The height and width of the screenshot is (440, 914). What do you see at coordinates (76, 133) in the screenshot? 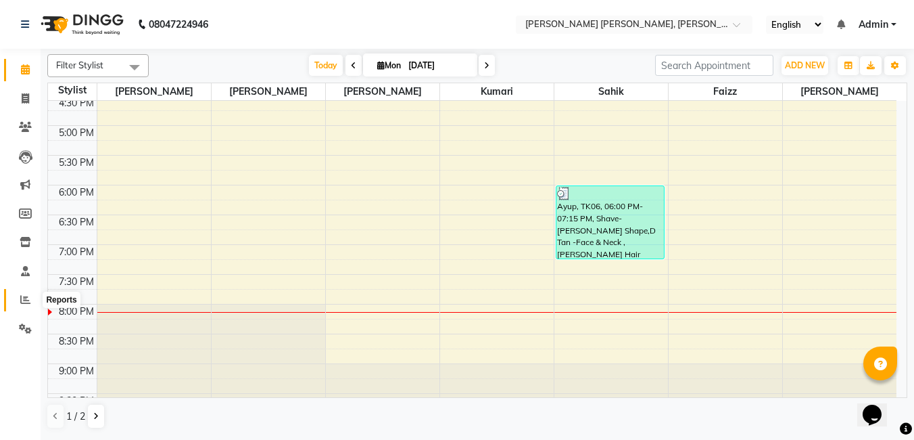
I see `div: 5:00 PM` at bounding box center [76, 133].